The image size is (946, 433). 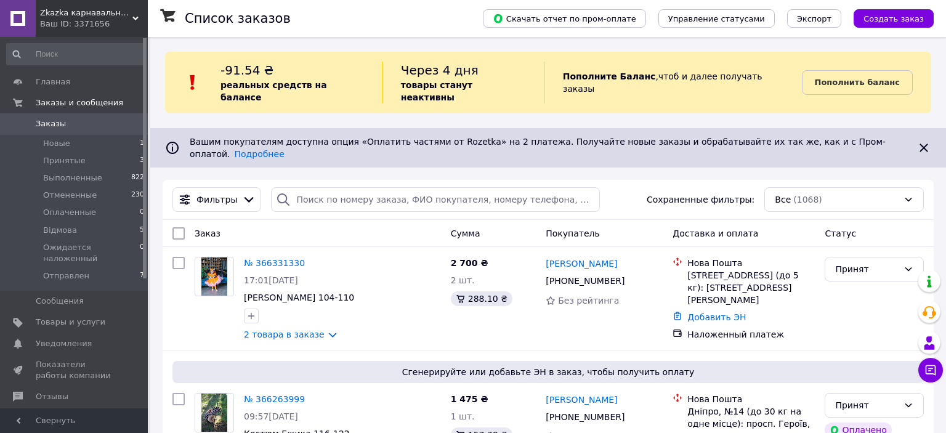 What do you see at coordinates (142, 161) in the screenshot?
I see `span: 3` at bounding box center [142, 161].